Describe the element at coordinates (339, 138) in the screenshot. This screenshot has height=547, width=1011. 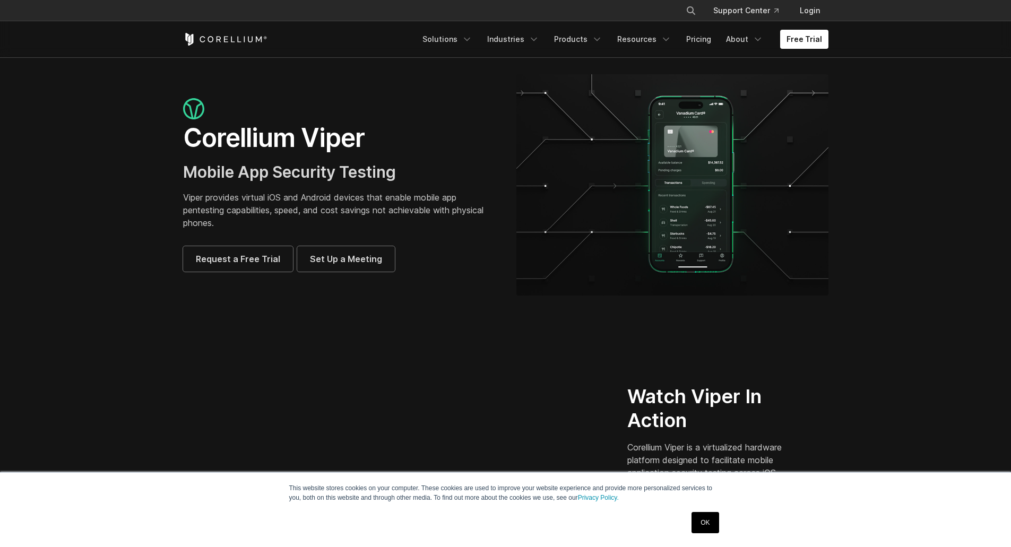
I see `h1: Corellium Viper` at that location.